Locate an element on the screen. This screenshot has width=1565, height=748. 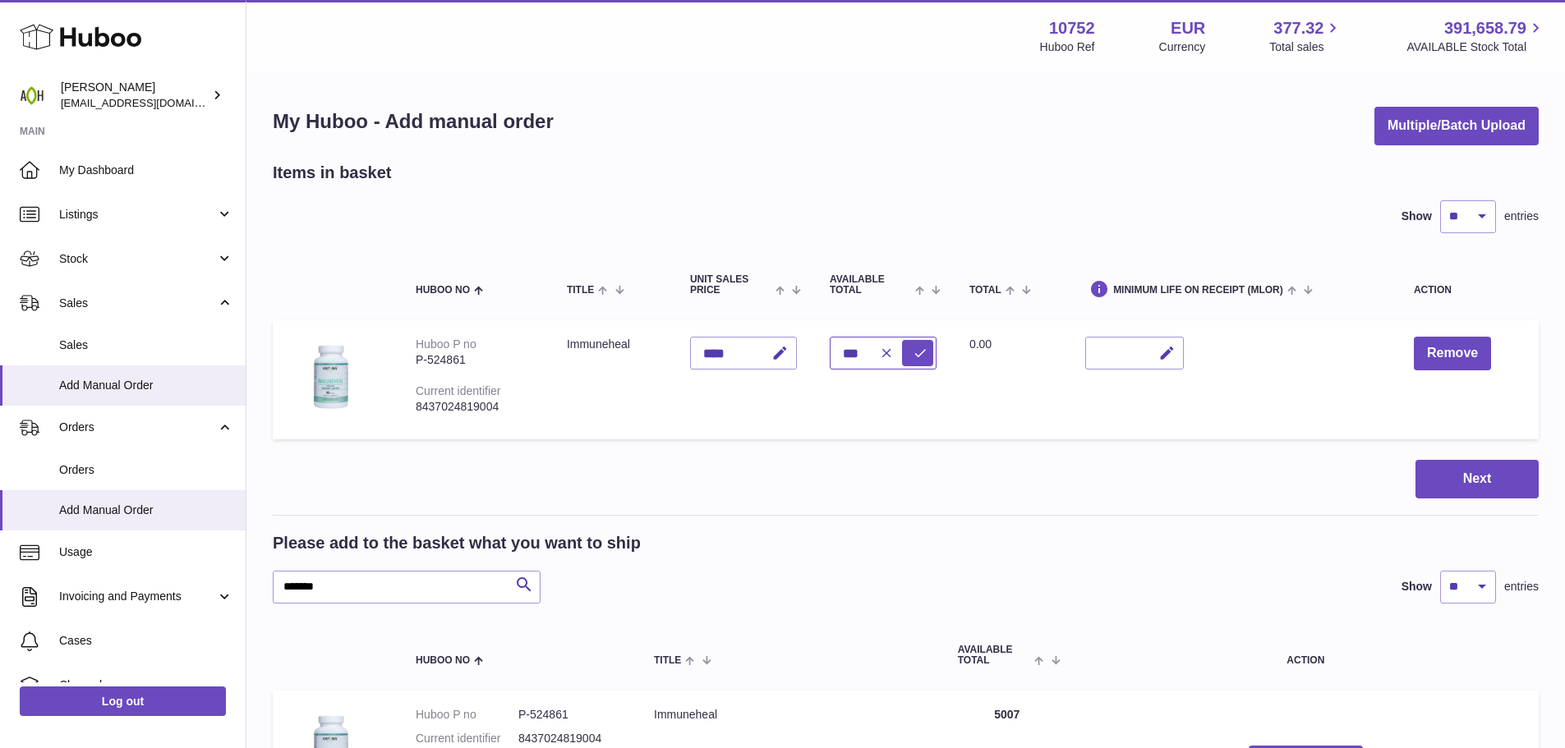
div: Currency is located at coordinates (1182, 47).